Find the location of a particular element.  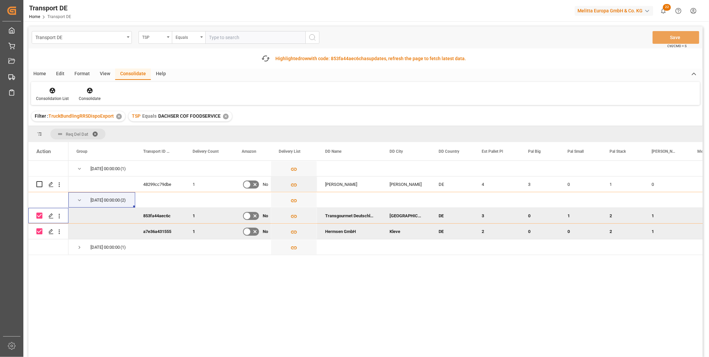

span: Delivery List is located at coordinates (289, 151).